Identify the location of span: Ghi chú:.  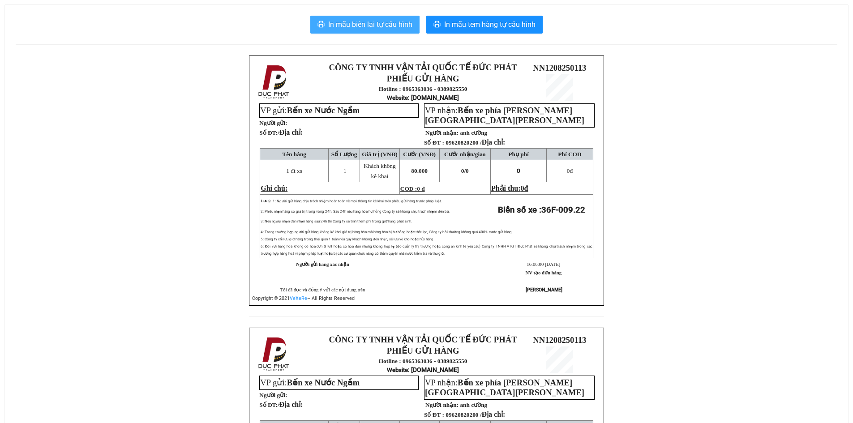
(274, 188).